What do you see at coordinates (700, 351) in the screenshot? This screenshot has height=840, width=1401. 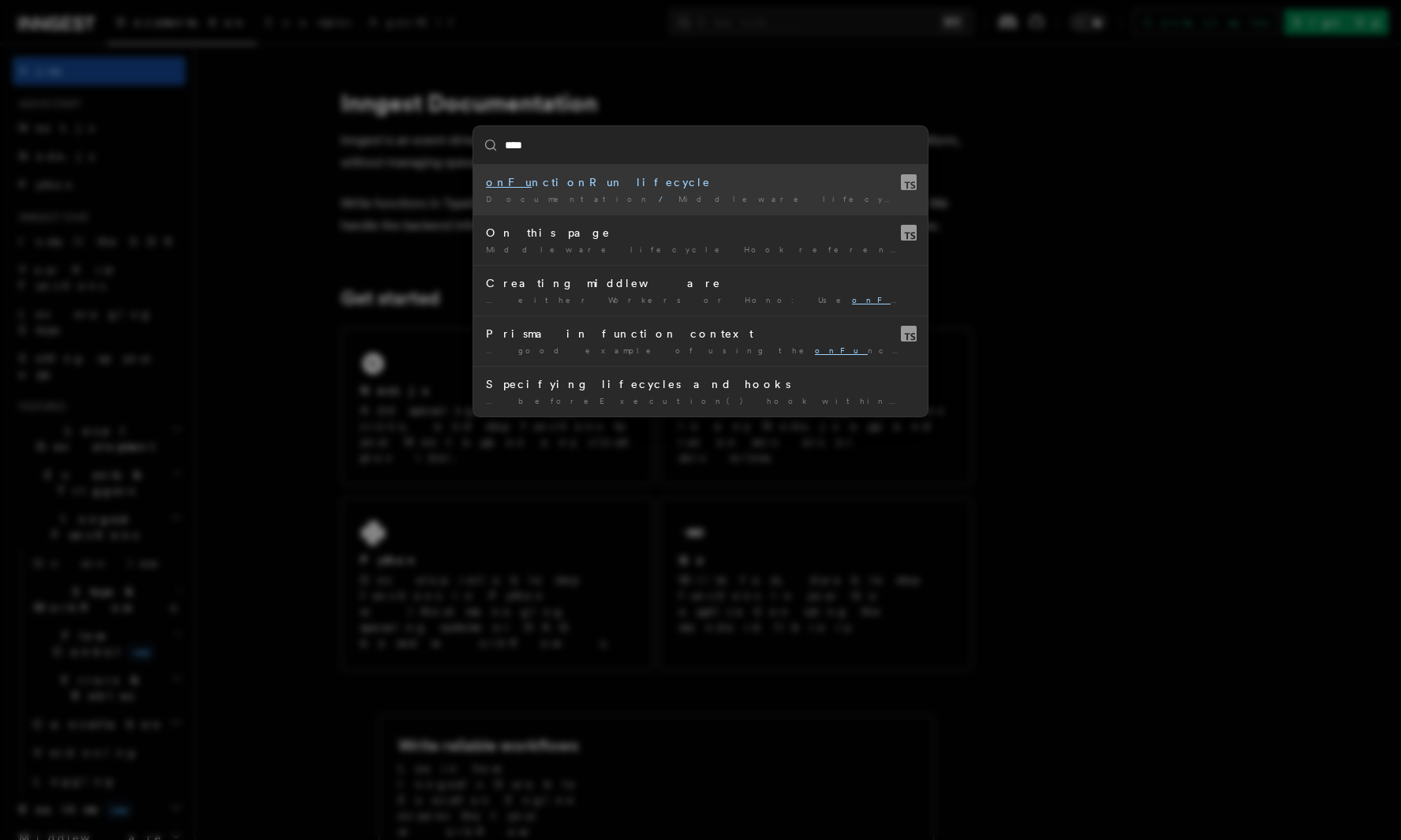 I see `div: … good example of using the nctionRun -> input hook …` at bounding box center [700, 351].